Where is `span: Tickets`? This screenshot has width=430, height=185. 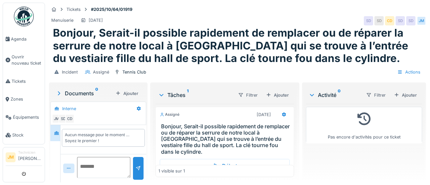
span: Tickets is located at coordinates (27, 81).